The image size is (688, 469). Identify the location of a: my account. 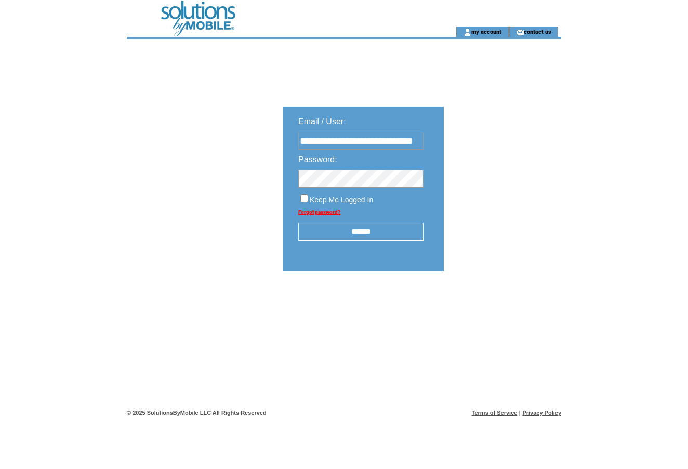
(486, 31).